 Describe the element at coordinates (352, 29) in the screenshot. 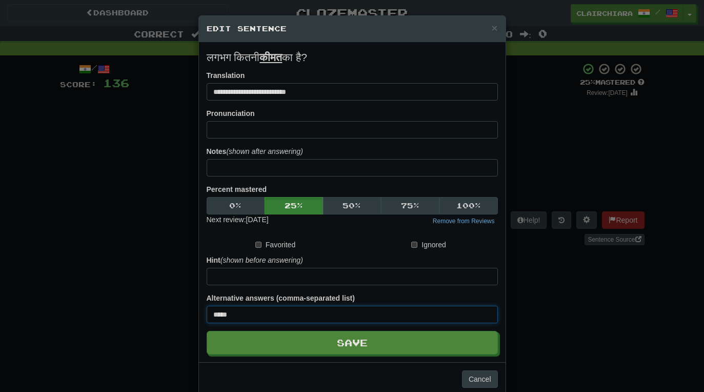

I see `h5: Edit Sentence` at that location.